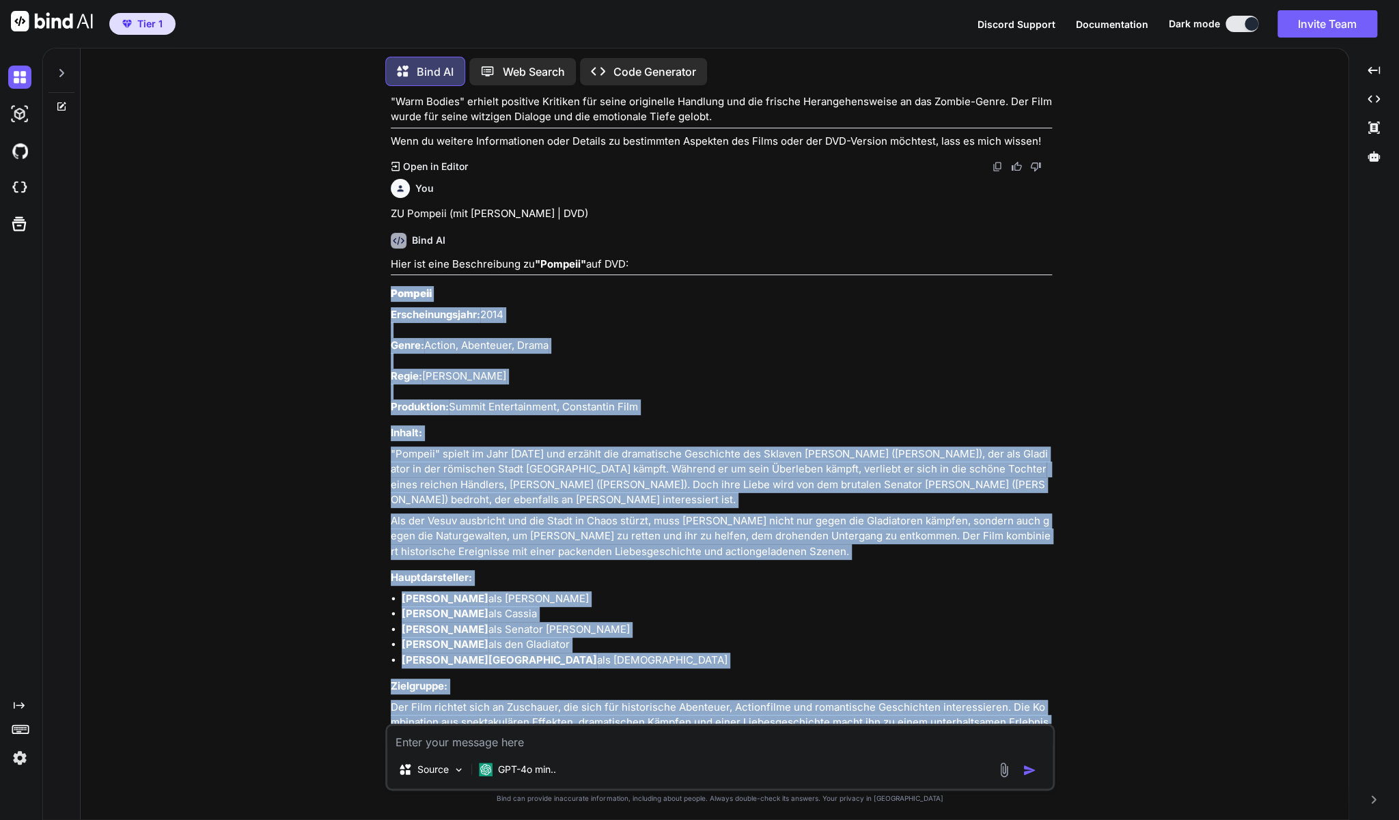 This screenshot has width=1399, height=820. Describe the element at coordinates (20, 77) in the screenshot. I see `img: darkChat` at that location.